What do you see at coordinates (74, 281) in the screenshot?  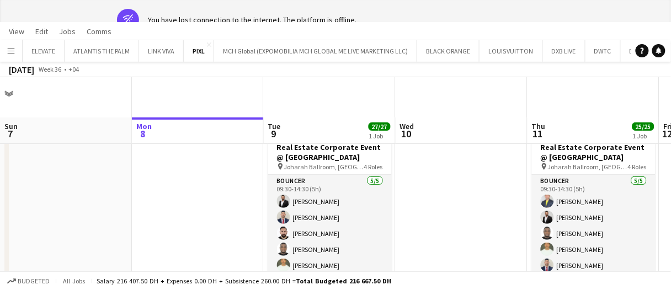 I see `span: All jobs` at bounding box center [74, 281].